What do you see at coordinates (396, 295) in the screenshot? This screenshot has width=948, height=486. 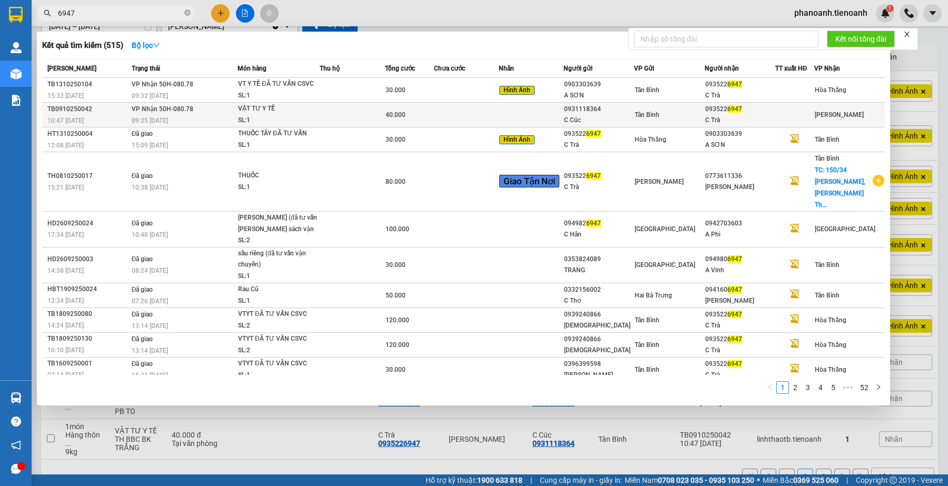 I see `span: 50.000` at bounding box center [396, 295].